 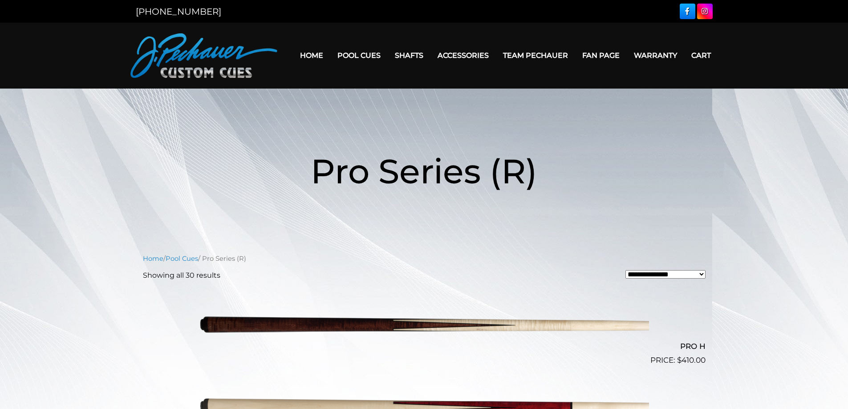 I want to click on a: Team Pechauer, so click(x=535, y=55).